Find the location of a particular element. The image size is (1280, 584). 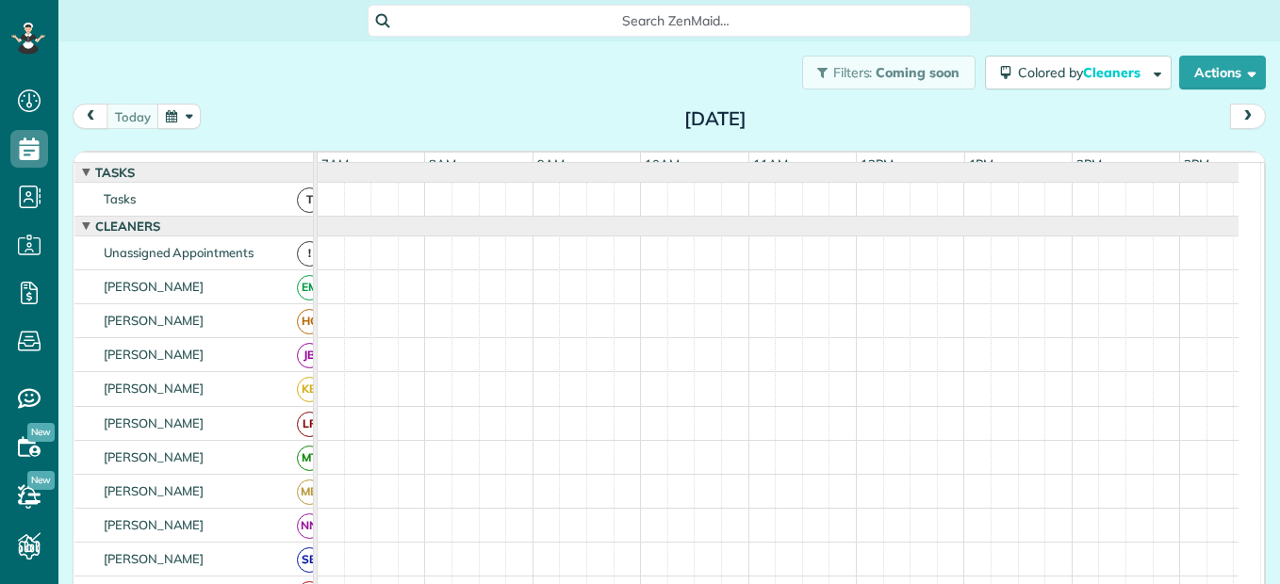

button: Actions is located at coordinates (1222, 73).